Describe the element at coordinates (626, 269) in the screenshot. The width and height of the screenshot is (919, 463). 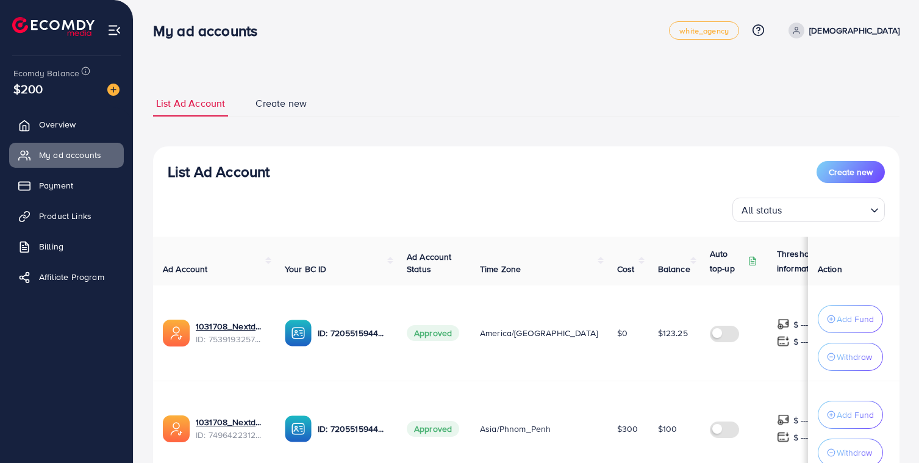
I see `span: Cost` at that location.